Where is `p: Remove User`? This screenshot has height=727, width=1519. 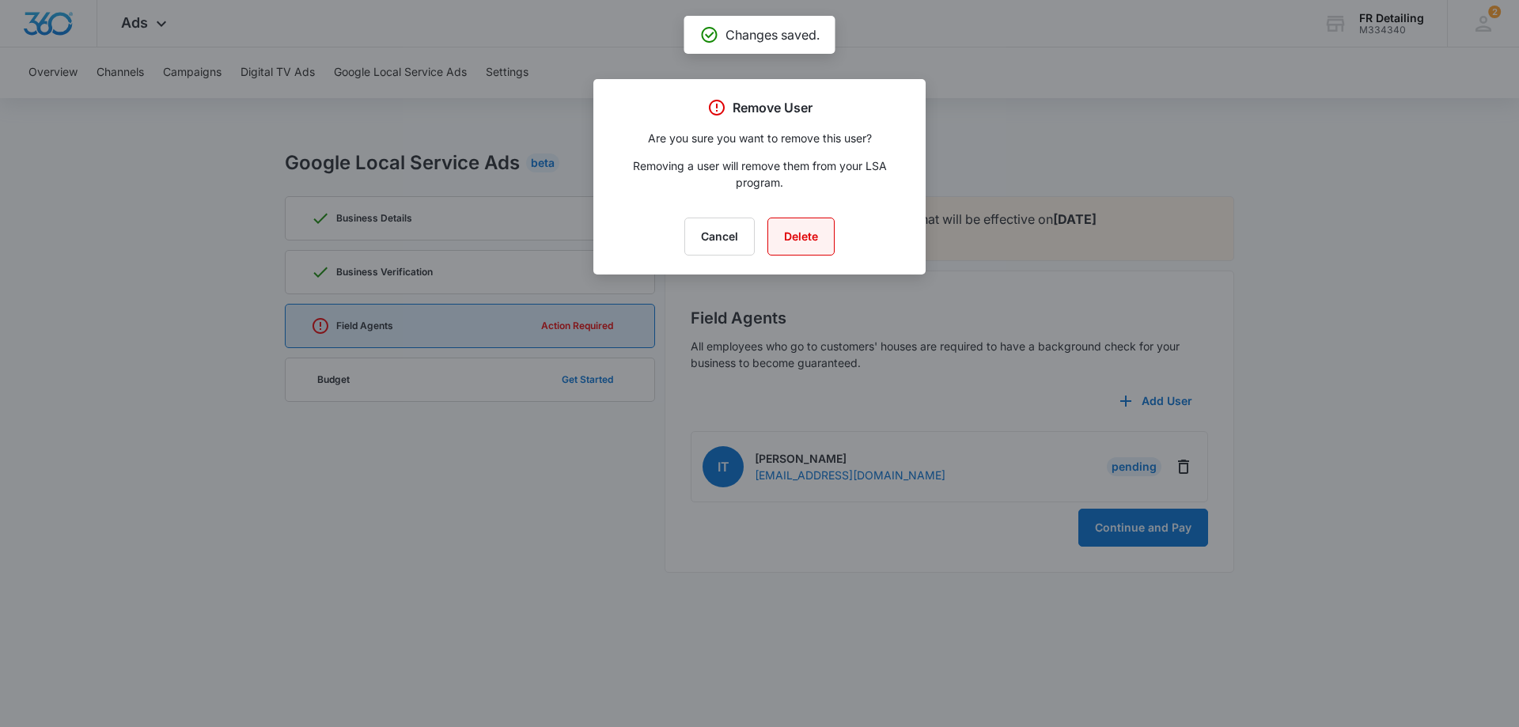
p: Remove User is located at coordinates (772, 108).